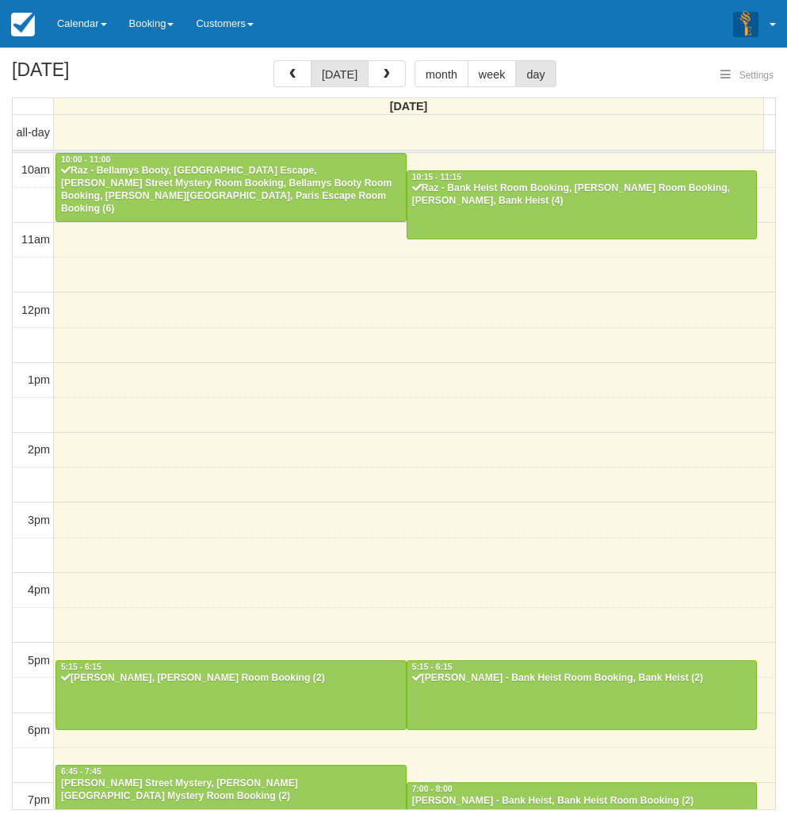 The image size is (787, 814). Describe the element at coordinates (36, 310) in the screenshot. I see `span: 12pm` at that location.